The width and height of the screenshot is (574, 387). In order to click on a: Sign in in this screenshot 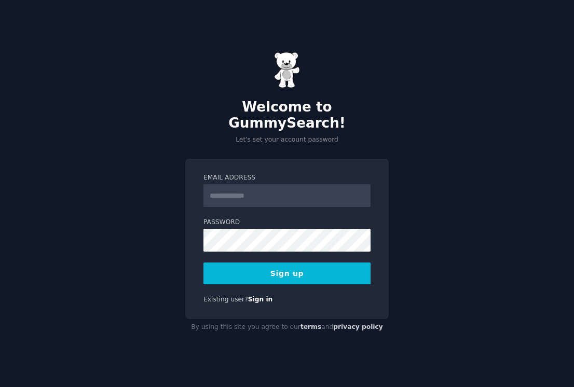, I will do `click(260, 299)`.